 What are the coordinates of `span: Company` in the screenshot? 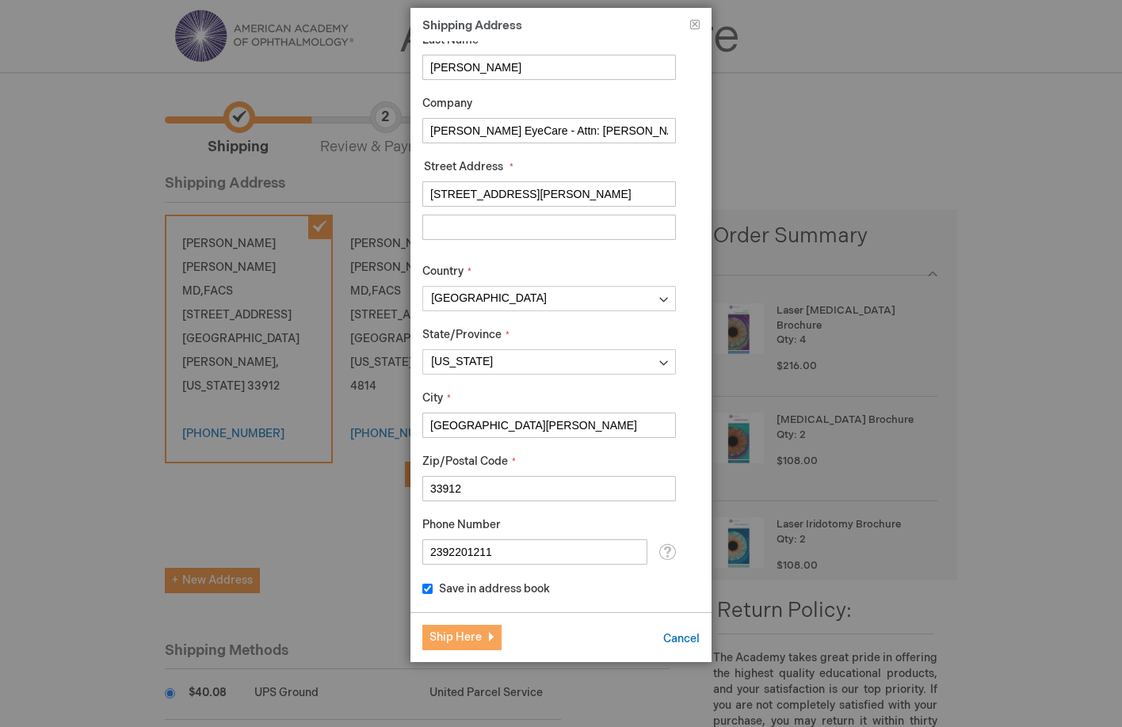 It's located at (447, 103).